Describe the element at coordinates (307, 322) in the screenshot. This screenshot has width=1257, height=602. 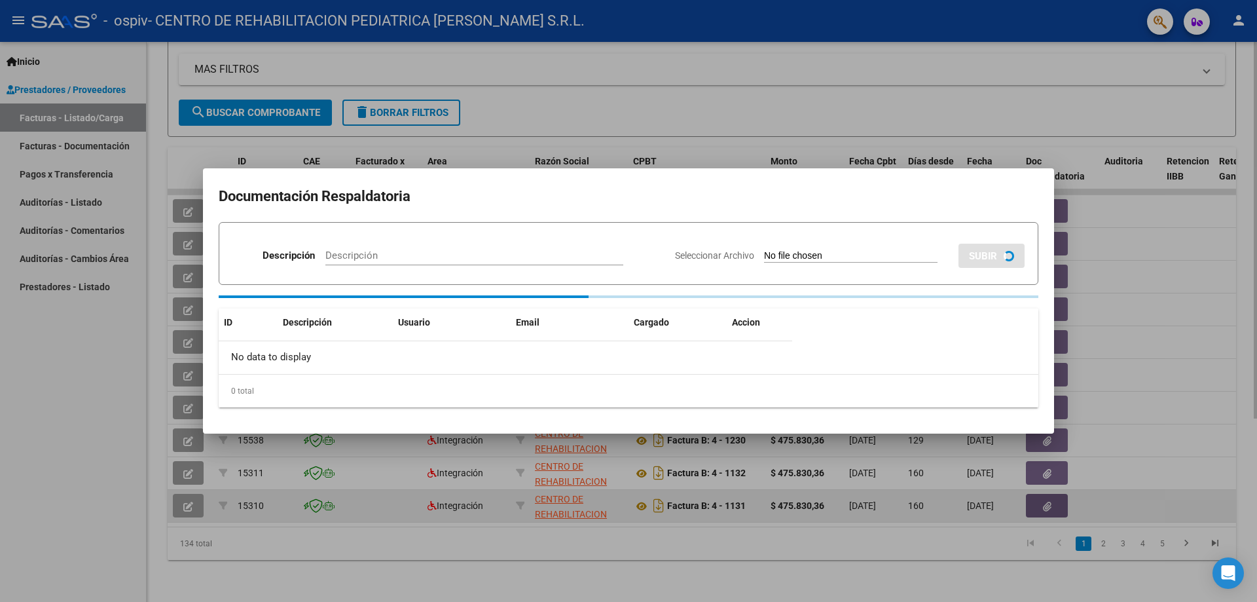
I see `span: Descripción` at that location.